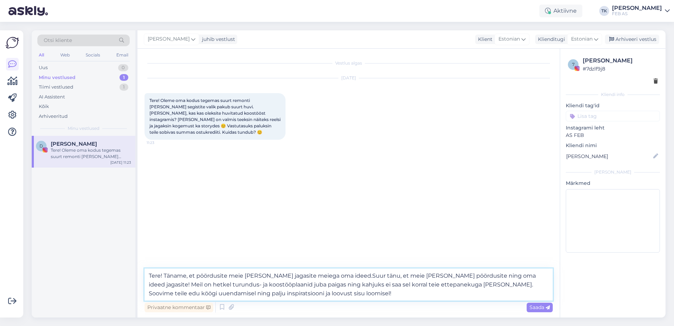  What do you see at coordinates (160, 142) in the screenshot?
I see `span: 11:23` at bounding box center [160, 142].